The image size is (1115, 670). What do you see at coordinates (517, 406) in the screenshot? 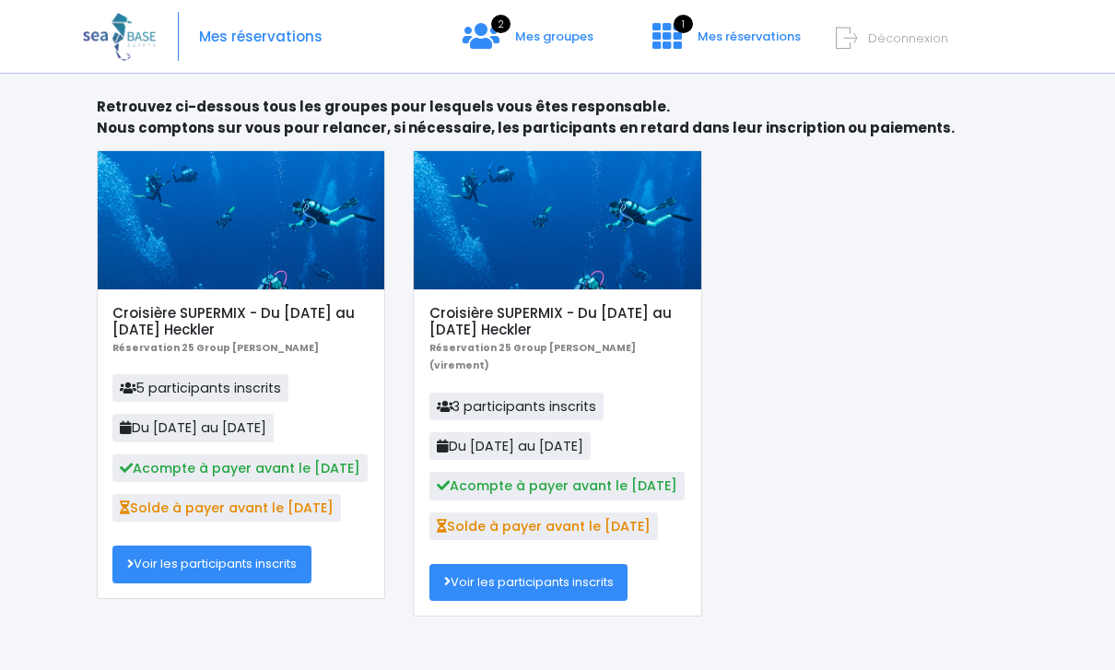
I see `span: 3 participants inscrits` at bounding box center [517, 406].